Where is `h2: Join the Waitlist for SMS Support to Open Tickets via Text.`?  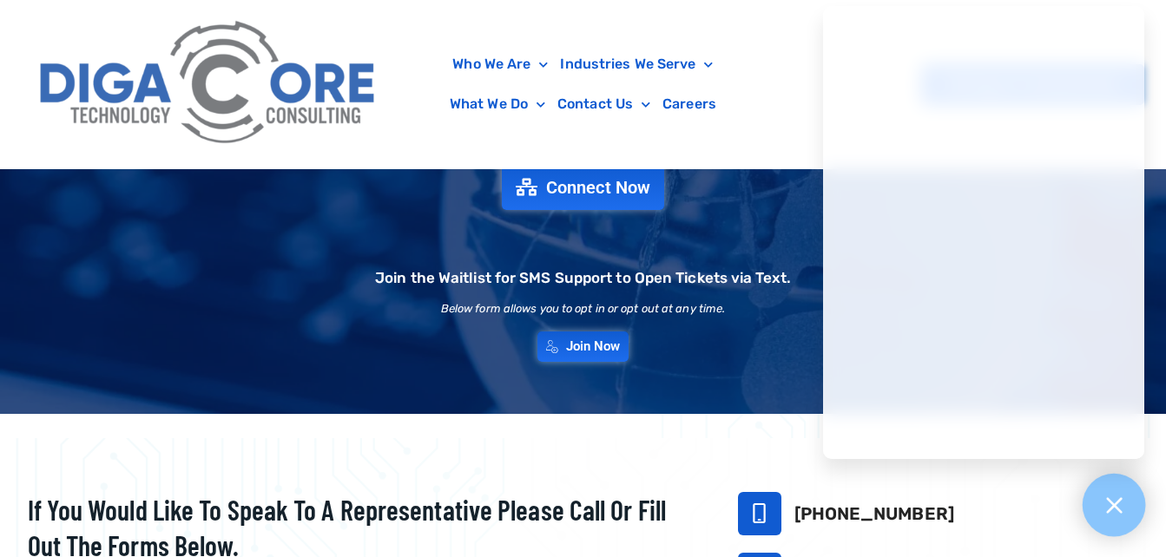 h2: Join the Waitlist for SMS Support to Open Tickets via Text. is located at coordinates (583, 278).